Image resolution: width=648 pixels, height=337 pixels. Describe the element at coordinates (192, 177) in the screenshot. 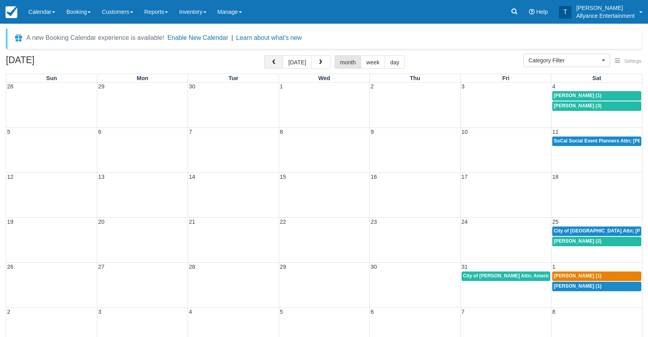

I see `span: 14` at that location.